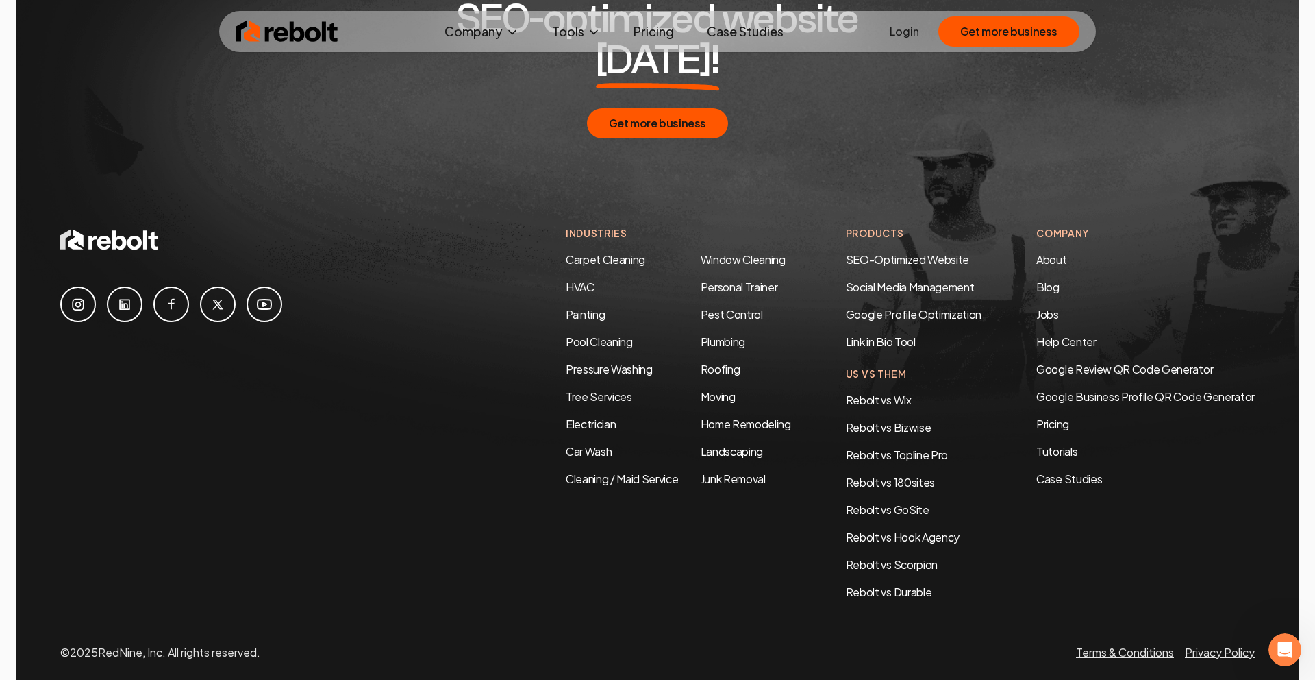 This screenshot has height=680, width=1315. What do you see at coordinates (879, 399) in the screenshot?
I see `a: Rebolt vs Wix` at bounding box center [879, 399].